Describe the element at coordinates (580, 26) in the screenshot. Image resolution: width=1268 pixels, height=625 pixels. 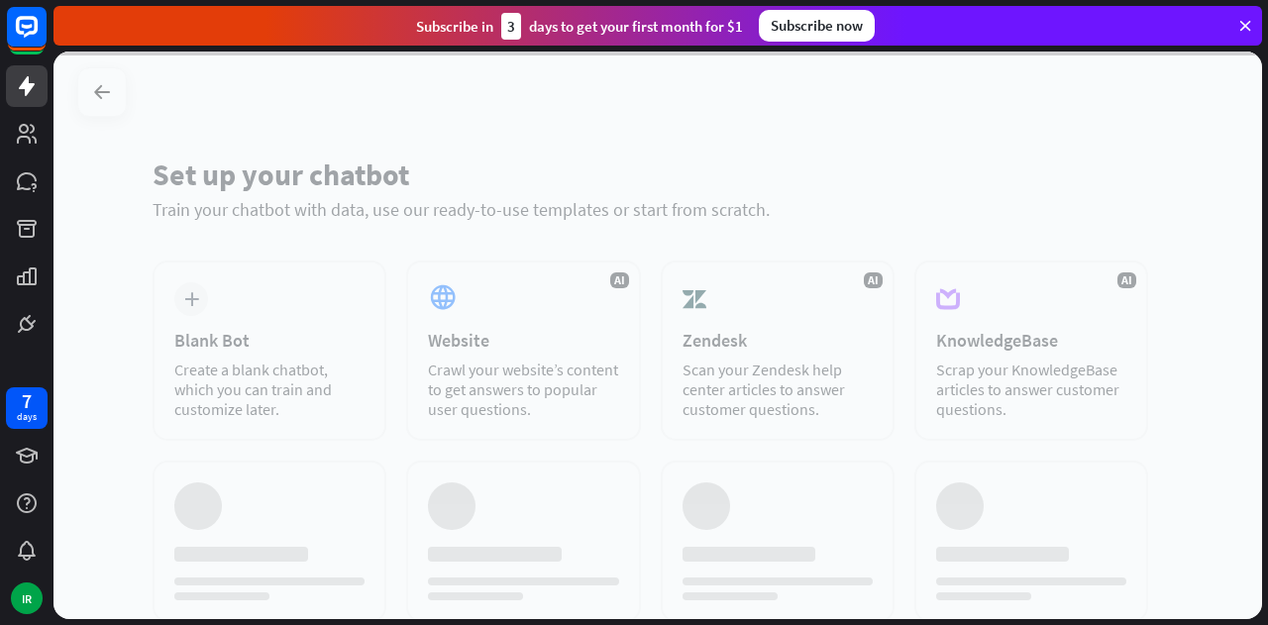
I see `div: Subscribe in days to get your first month for $1` at that location.